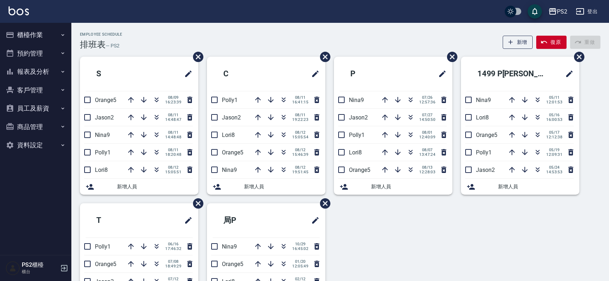 The image size is (609, 281). What do you see at coordinates (173, 97) in the screenshot?
I see `span: 08/09` at bounding box center [173, 97].